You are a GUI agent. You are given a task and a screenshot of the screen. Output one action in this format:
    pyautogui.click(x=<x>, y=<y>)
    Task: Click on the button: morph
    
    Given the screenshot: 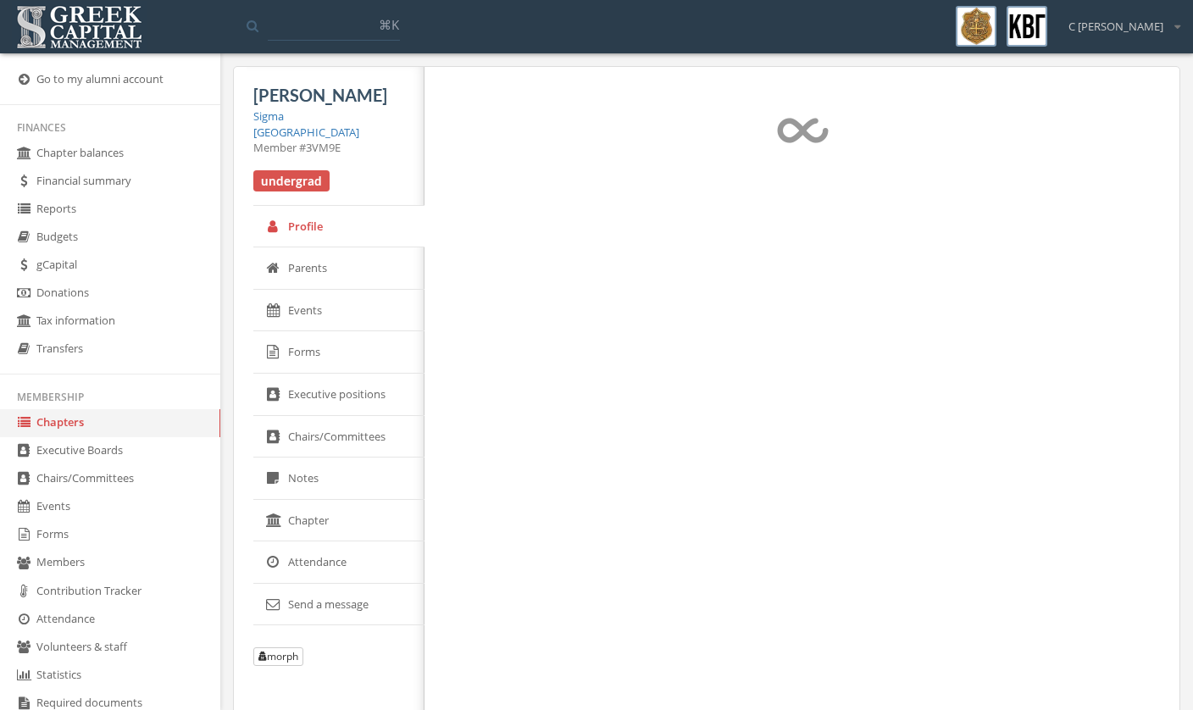 What is the action you would take?
    pyautogui.click(x=278, y=657)
    